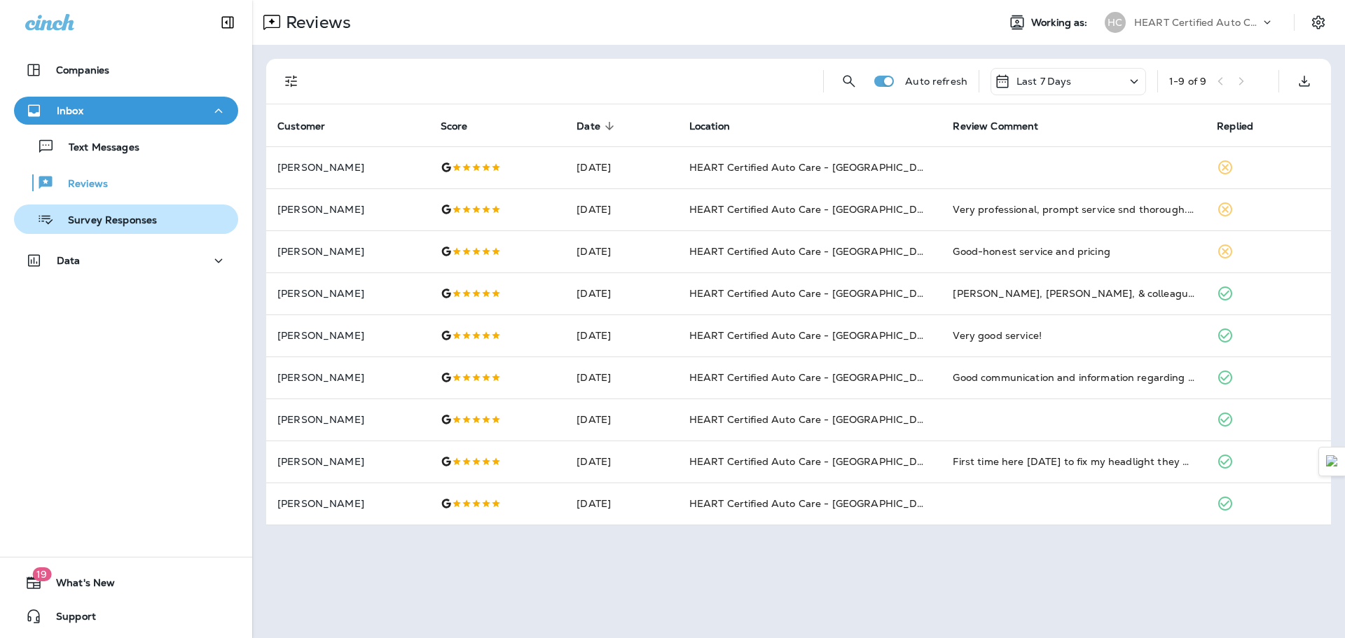 The width and height of the screenshot is (1345, 638). I want to click on p: Data, so click(69, 261).